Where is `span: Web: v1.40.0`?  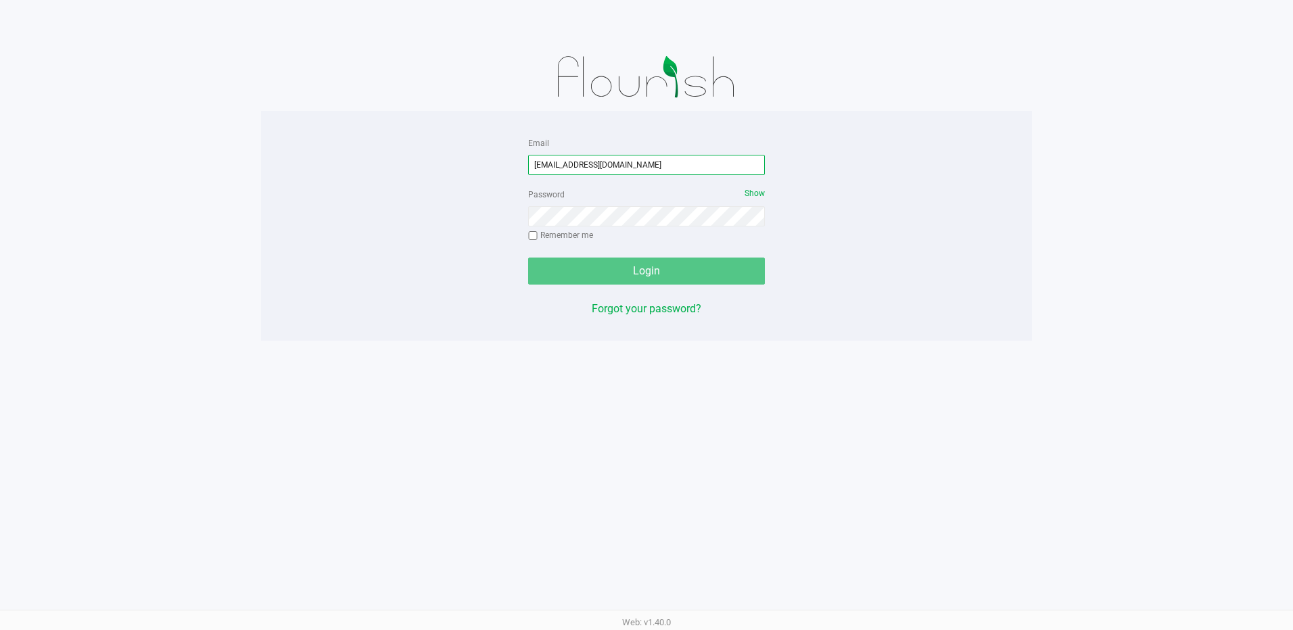 span: Web: v1.40.0 is located at coordinates (646, 622).